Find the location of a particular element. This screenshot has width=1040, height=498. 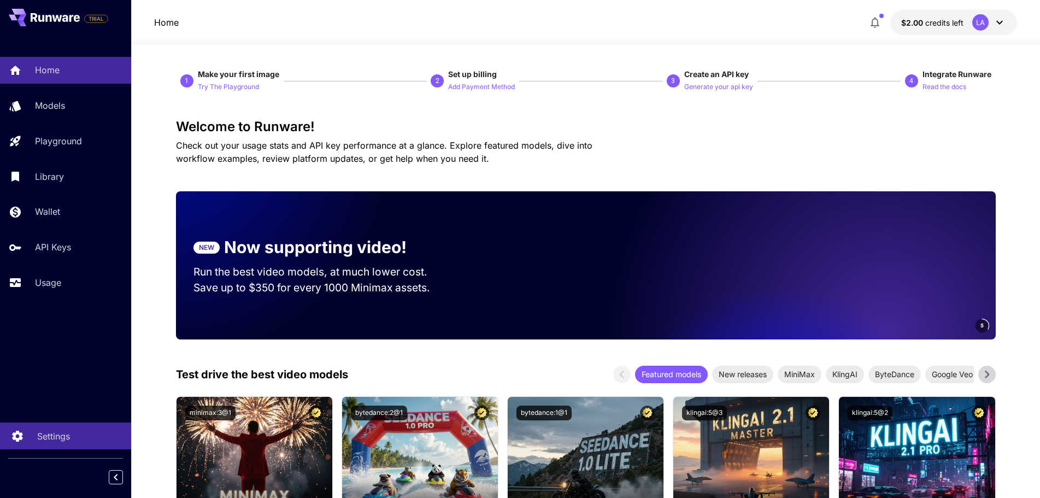

span: Make your first image is located at coordinates (238, 74).